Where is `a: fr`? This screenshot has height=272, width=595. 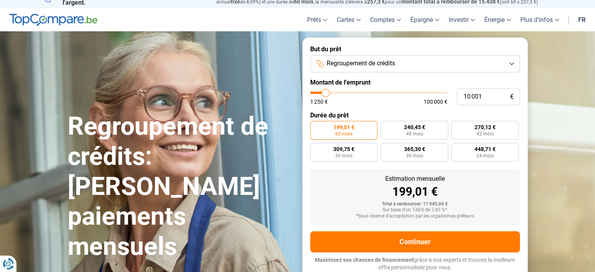
a: fr is located at coordinates (581, 20).